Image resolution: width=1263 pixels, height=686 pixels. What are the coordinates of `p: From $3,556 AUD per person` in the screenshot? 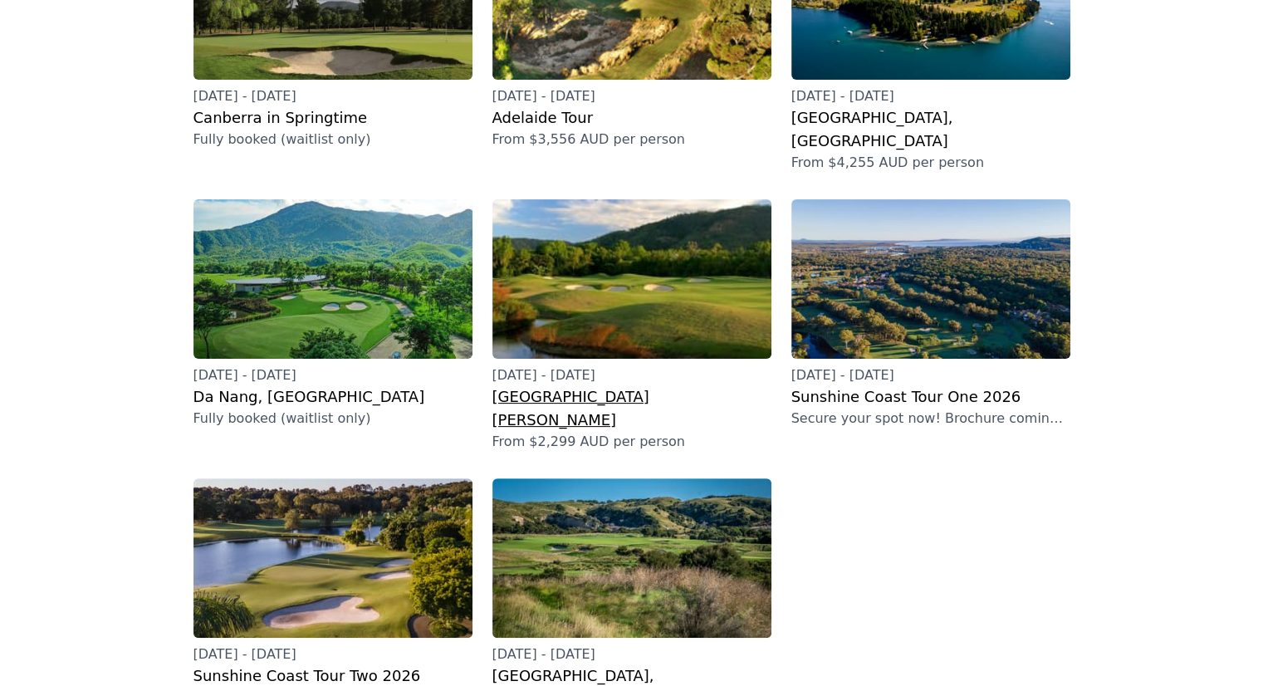 It's located at (632, 139).